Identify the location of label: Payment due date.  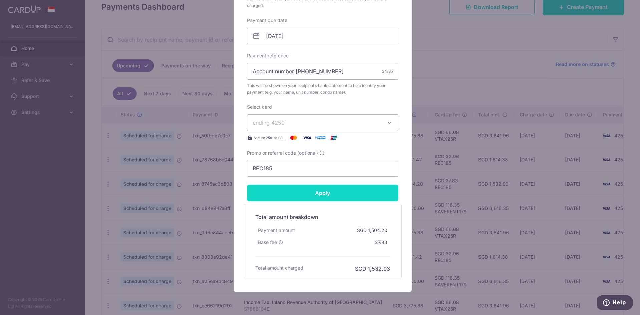
(267, 20).